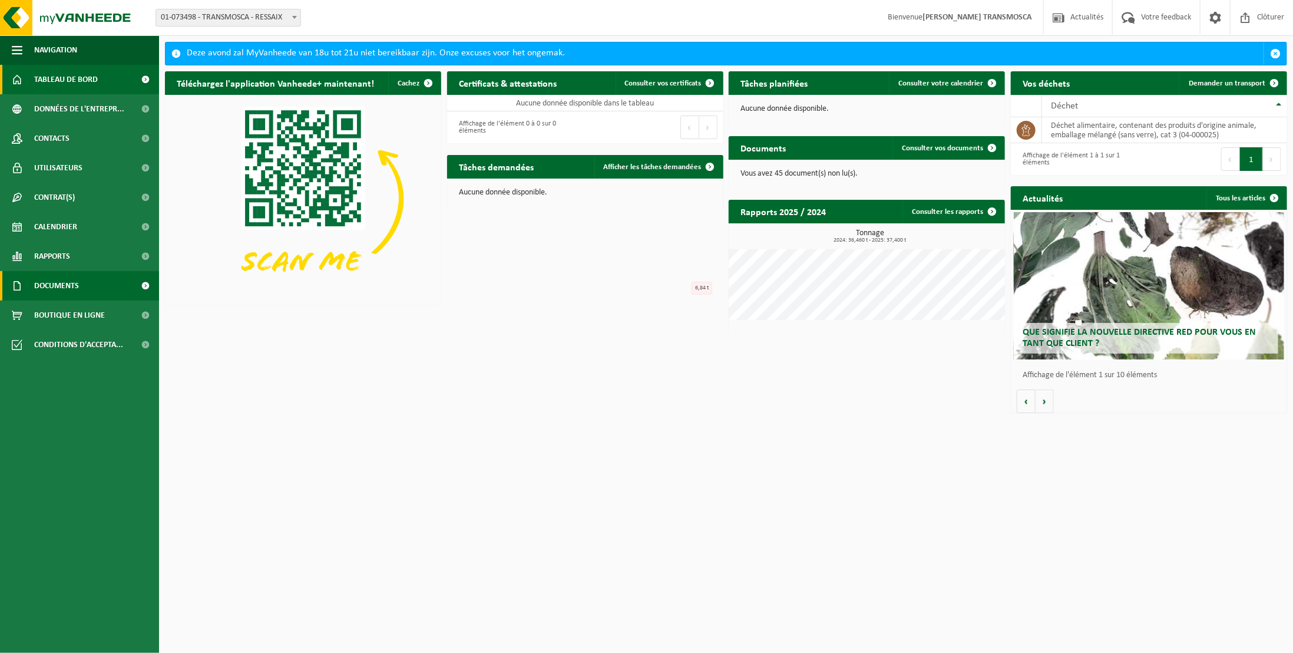 The width and height of the screenshot is (1293, 653). Describe the element at coordinates (1152, 375) in the screenshot. I see `p: Affichage de l'élément 1 sur 10 éléments` at that location.